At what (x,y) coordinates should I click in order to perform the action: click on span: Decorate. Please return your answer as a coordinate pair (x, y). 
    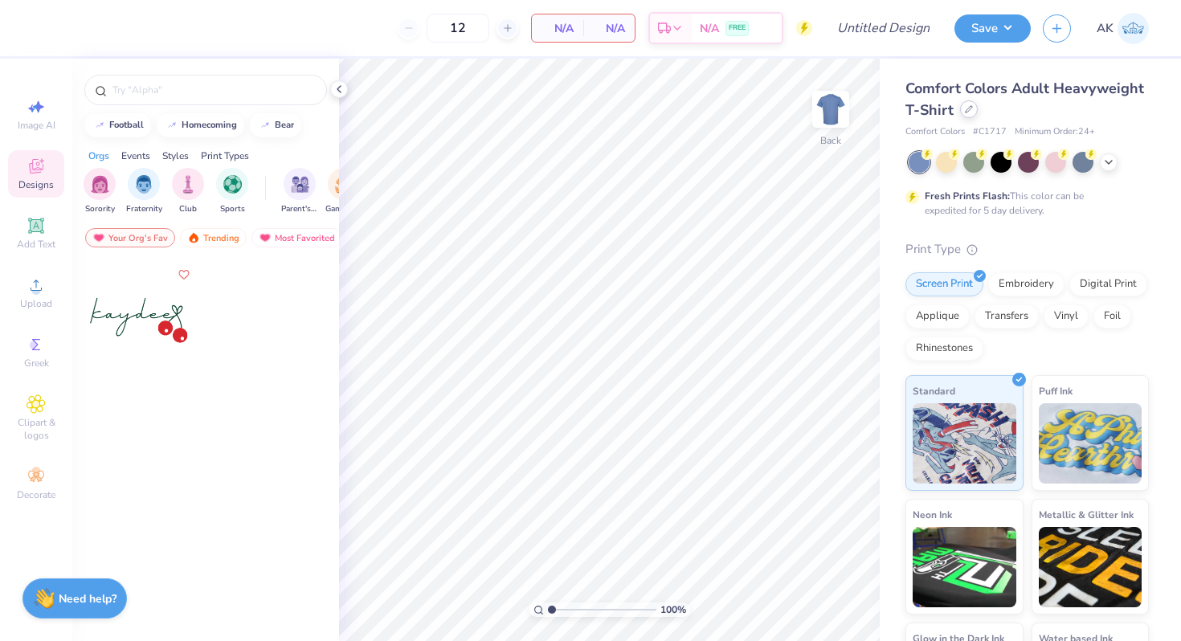
    Looking at the image, I should click on (36, 495).